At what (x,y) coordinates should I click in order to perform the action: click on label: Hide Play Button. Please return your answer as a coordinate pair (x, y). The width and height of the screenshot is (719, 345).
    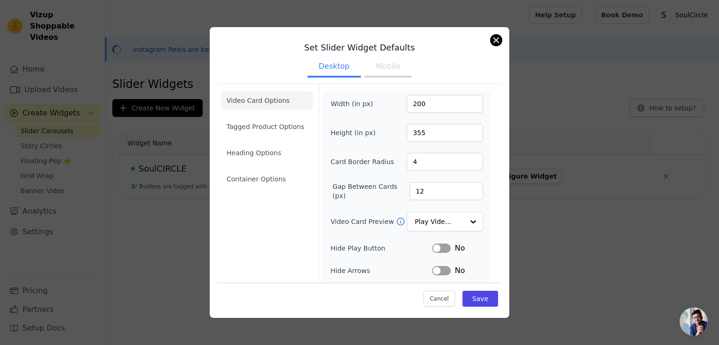
    Looking at the image, I should click on (381, 248).